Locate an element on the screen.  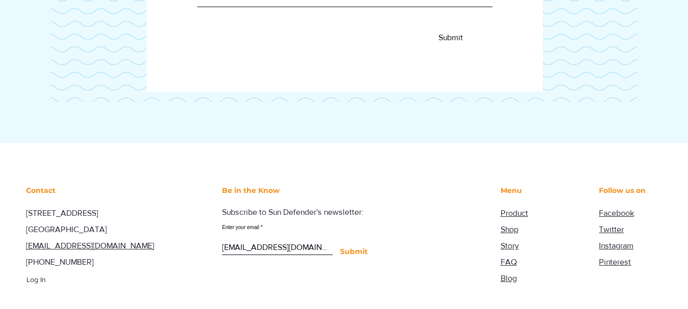
span: Be in the Know is located at coordinates (251, 191).